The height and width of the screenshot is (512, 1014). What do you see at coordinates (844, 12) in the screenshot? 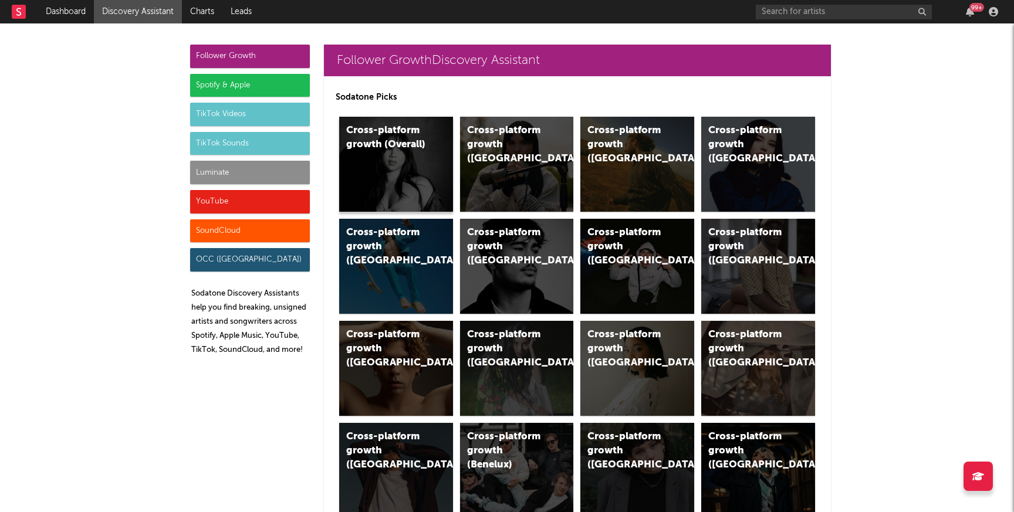
I see `input: Search for artists` at bounding box center [844, 12].